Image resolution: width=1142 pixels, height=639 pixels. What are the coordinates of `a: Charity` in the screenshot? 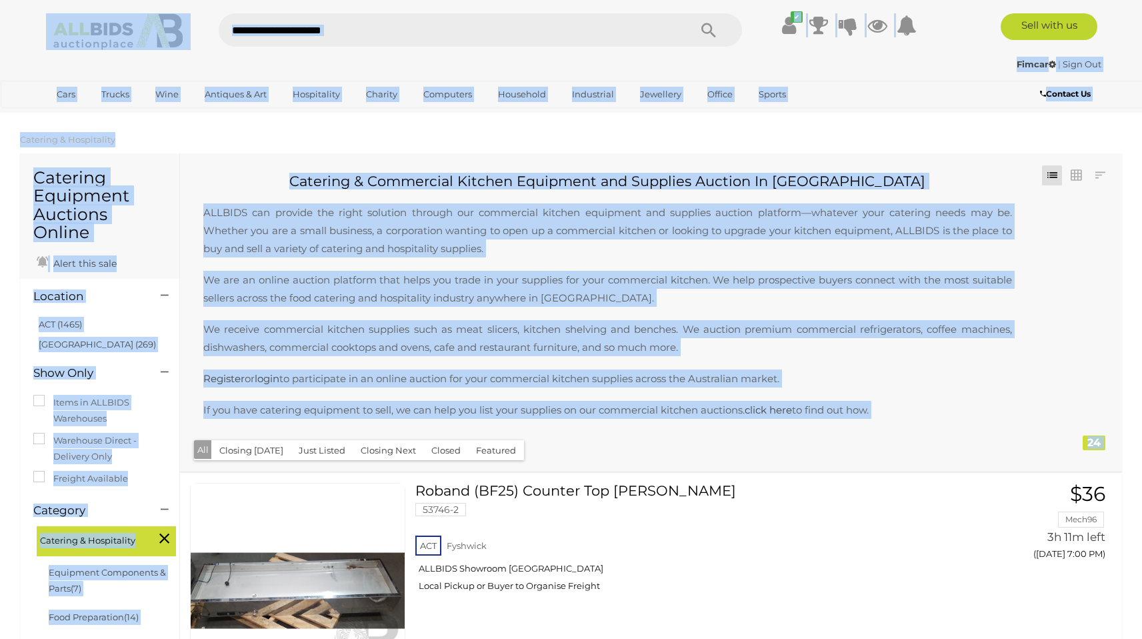 It's located at (381, 94).